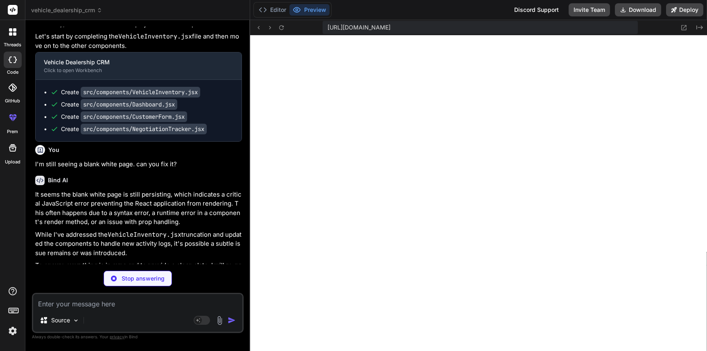 The image size is (707, 351). What do you see at coordinates (12, 131) in the screenshot?
I see `label: prem` at bounding box center [12, 131].